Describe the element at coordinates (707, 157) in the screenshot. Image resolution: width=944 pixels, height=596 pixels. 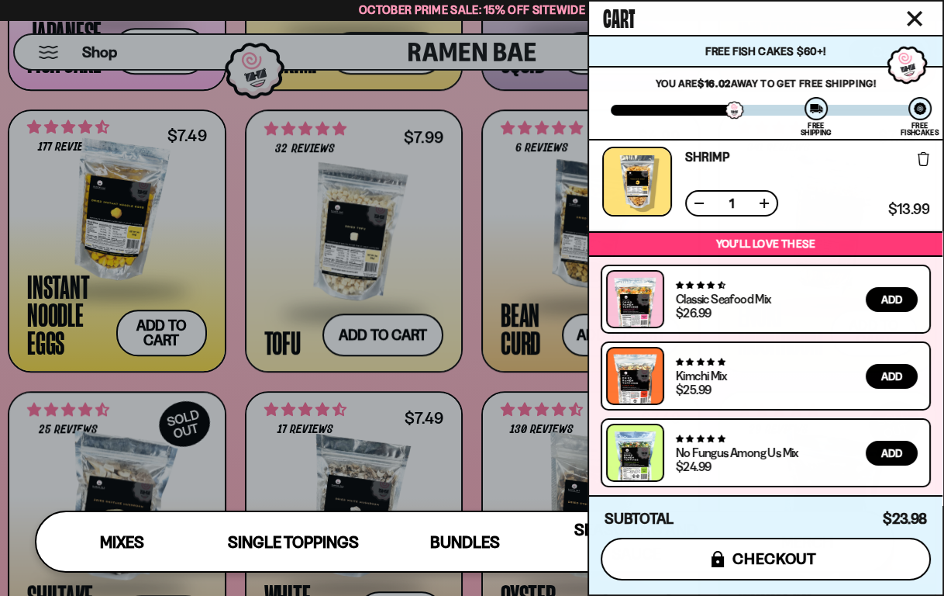
I see `a: Shrimp` at that location.